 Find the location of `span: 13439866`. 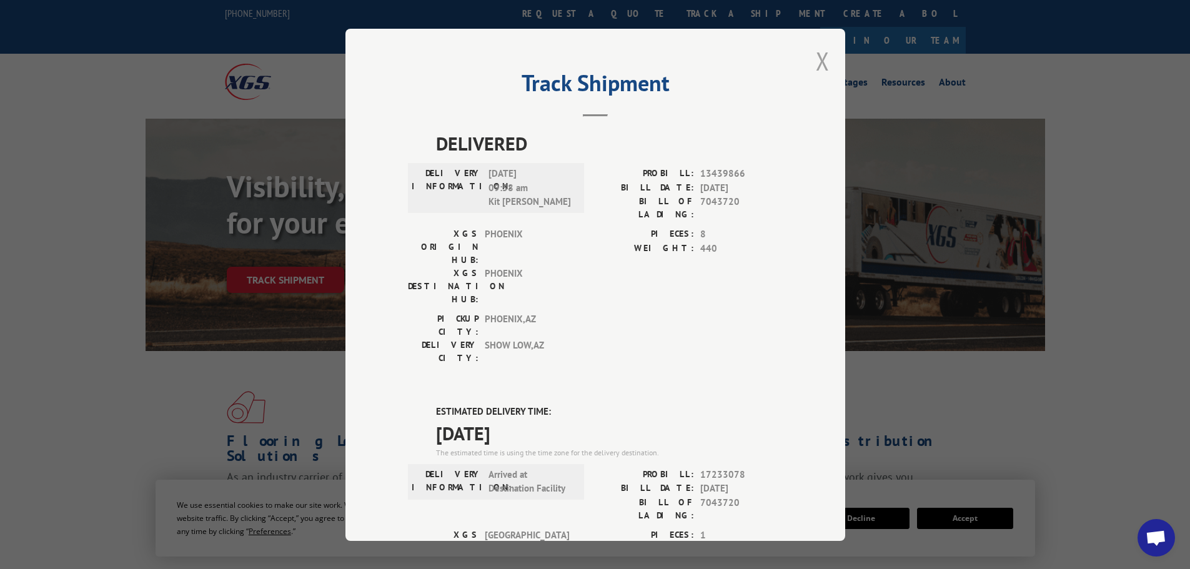

span: 13439866 is located at coordinates (741, 174).